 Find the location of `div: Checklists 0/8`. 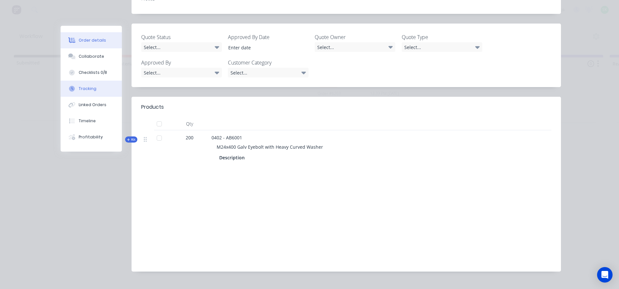

div: Checklists 0/8 is located at coordinates (93, 72).